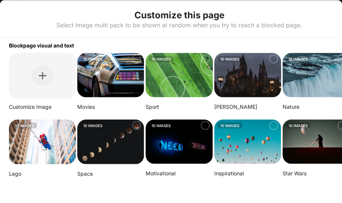  What do you see at coordinates (110, 173) in the screenshot?
I see `div: Space` at bounding box center [110, 173].